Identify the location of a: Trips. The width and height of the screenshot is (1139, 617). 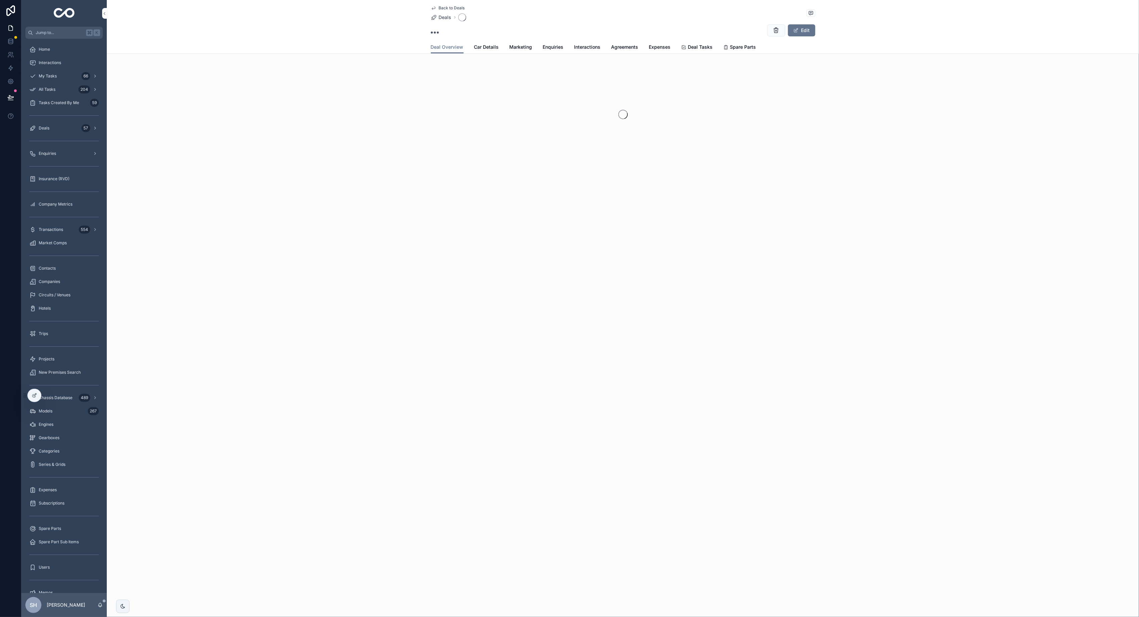
(64, 334).